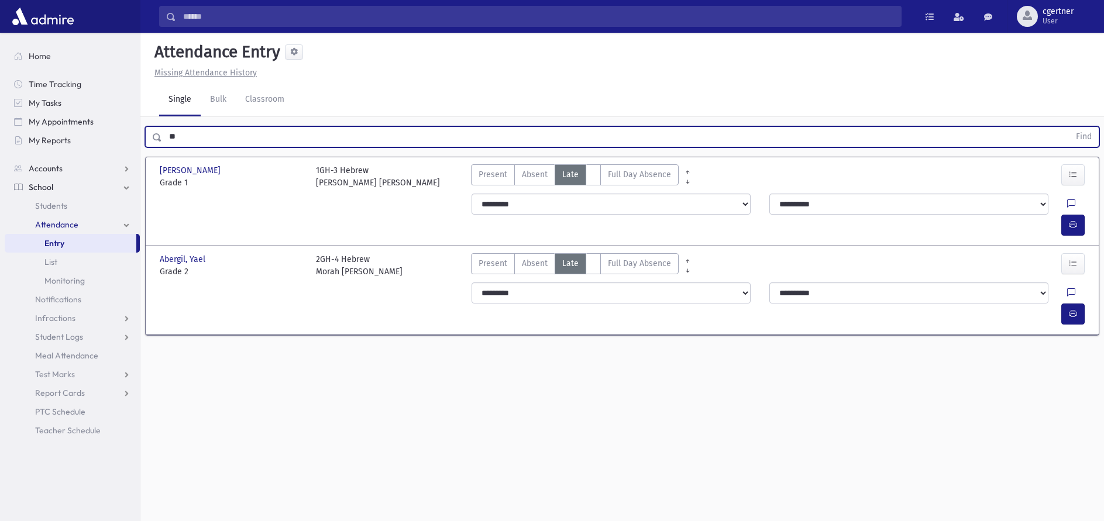  What do you see at coordinates (72, 356) in the screenshot?
I see `a: Meal Attendance` at bounding box center [72, 356].